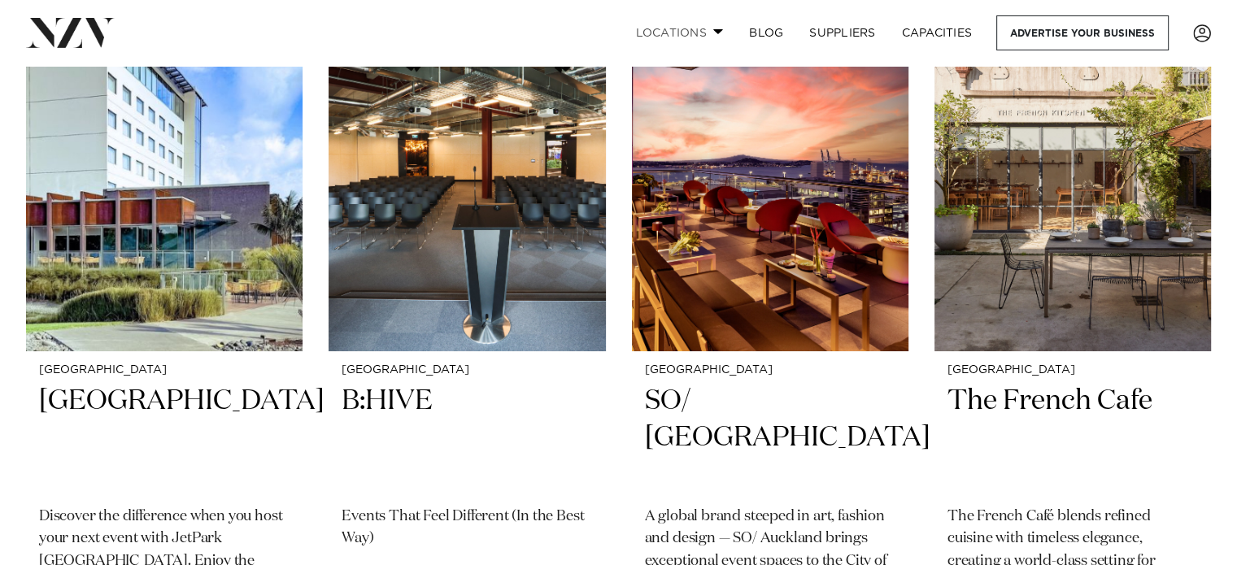 This screenshot has width=1237, height=565. Describe the element at coordinates (467, 437) in the screenshot. I see `h2: B:HIVE` at that location.